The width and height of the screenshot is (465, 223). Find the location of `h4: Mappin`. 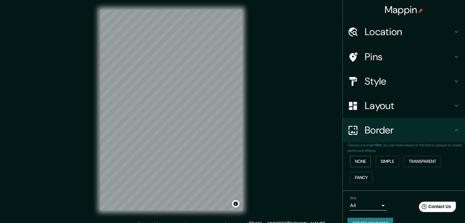

h4: Mappin is located at coordinates (404, 10).